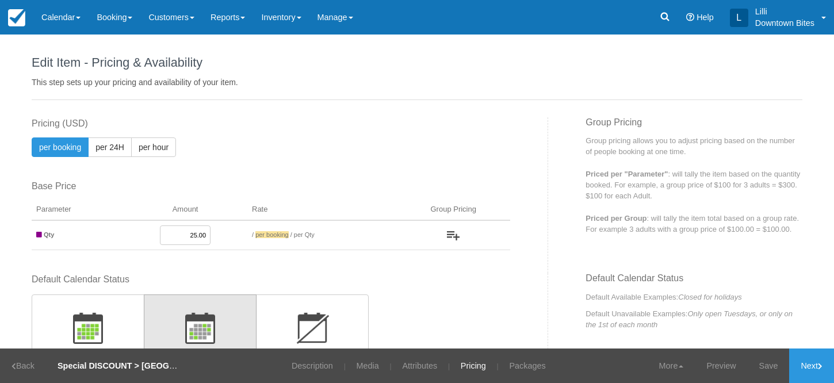 The height and width of the screenshot is (383, 834). What do you see at coordinates (321, 210) in the screenshot?
I see `th: Rate` at bounding box center [321, 210].